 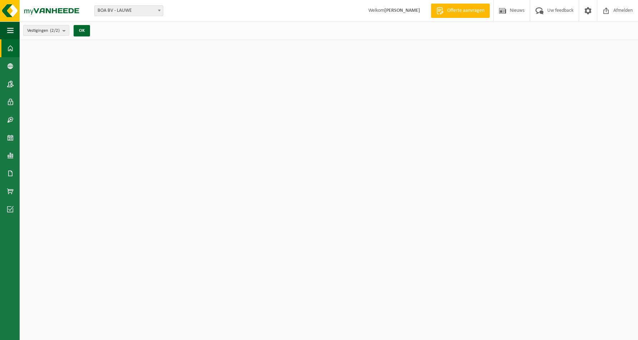 I want to click on span: Vestigingen, so click(x=43, y=31).